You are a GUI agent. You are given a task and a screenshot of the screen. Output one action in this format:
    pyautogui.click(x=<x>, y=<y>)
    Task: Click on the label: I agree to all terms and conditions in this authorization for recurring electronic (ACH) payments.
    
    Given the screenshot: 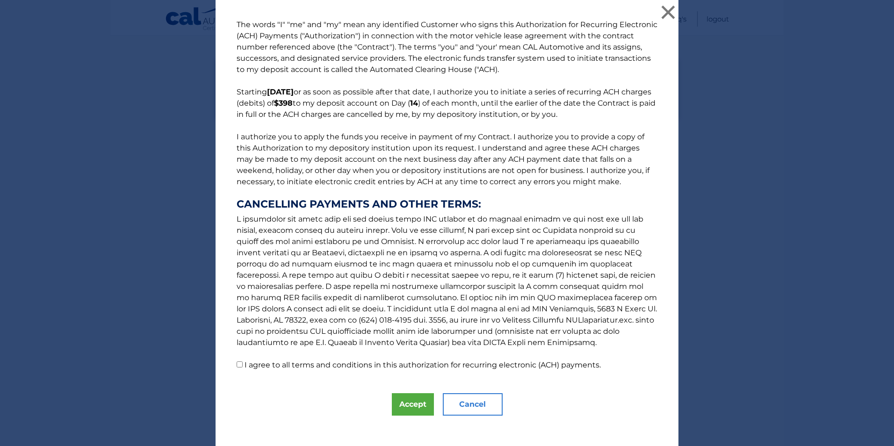 What is the action you would take?
    pyautogui.click(x=423, y=365)
    